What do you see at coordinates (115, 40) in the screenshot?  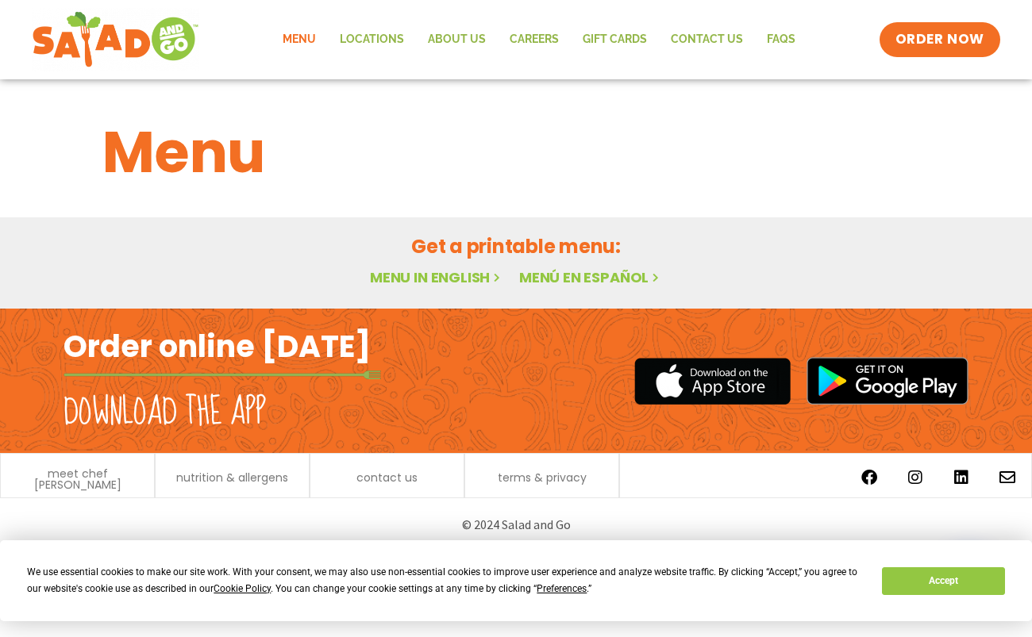 I see `img: new-SAG-logo-768×292` at bounding box center [115, 40].